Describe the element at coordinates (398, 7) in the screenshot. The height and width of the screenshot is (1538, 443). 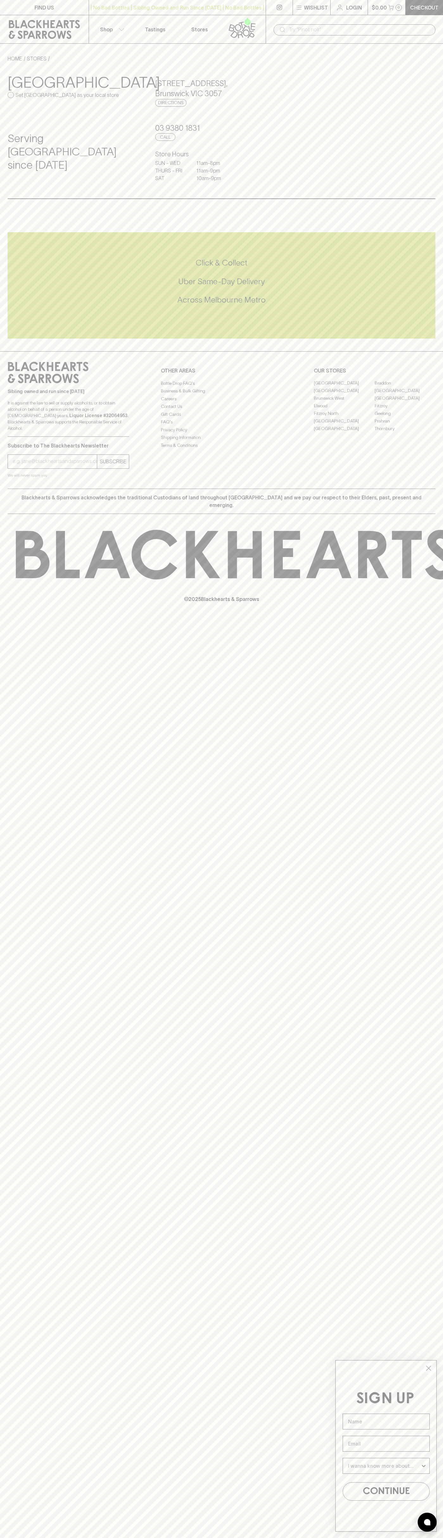
I see `p: 0` at that location.